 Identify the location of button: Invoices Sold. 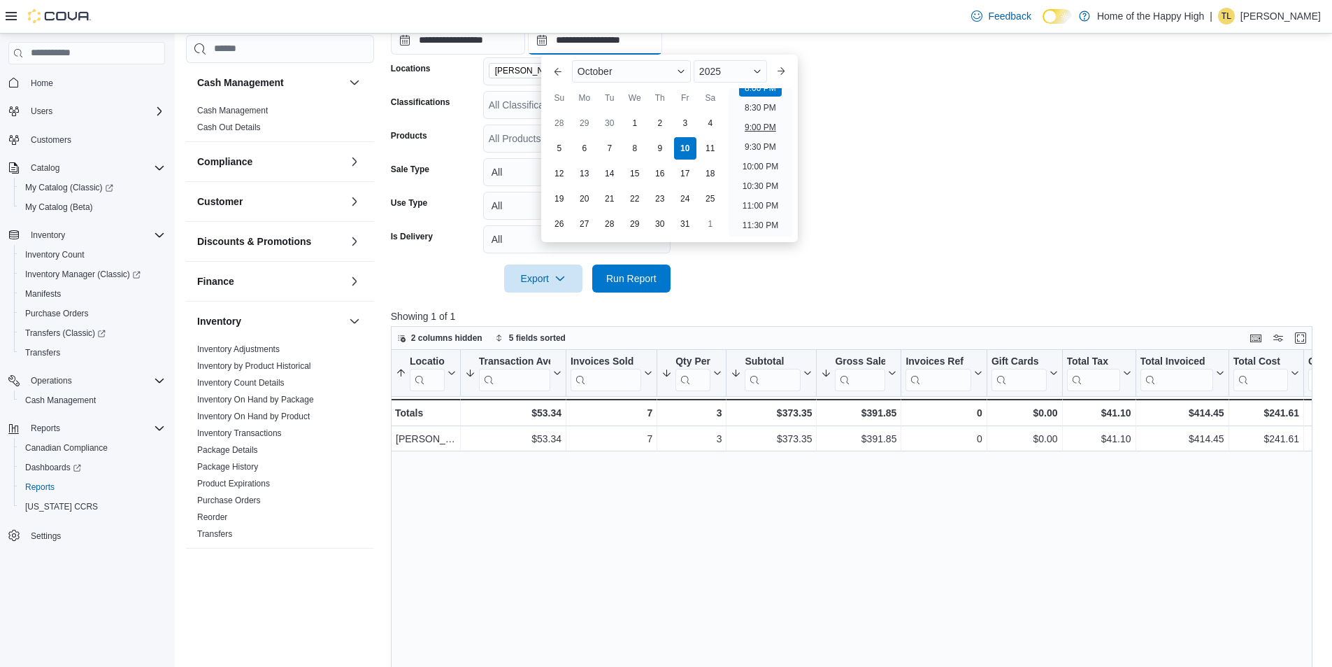
(611, 372).